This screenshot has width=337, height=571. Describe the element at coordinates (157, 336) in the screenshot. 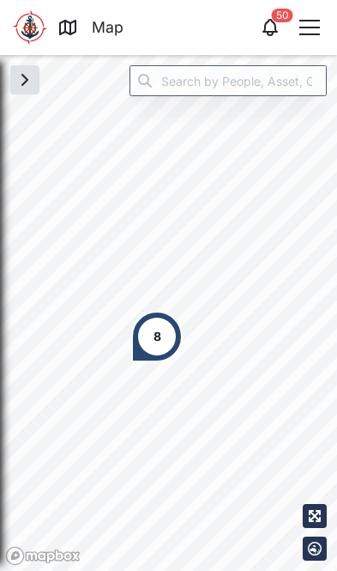

I see `div: Map marker` at that location.